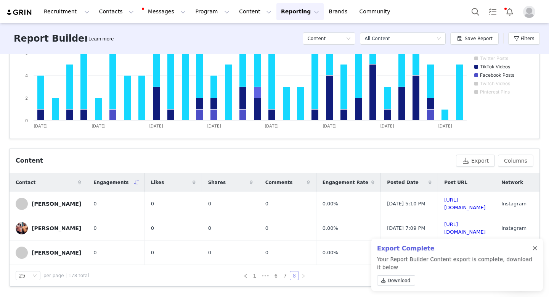 The width and height of the screenshot is (549, 297). What do you see at coordinates (217, 182) in the screenshot?
I see `span: Shares` at bounding box center [217, 182].